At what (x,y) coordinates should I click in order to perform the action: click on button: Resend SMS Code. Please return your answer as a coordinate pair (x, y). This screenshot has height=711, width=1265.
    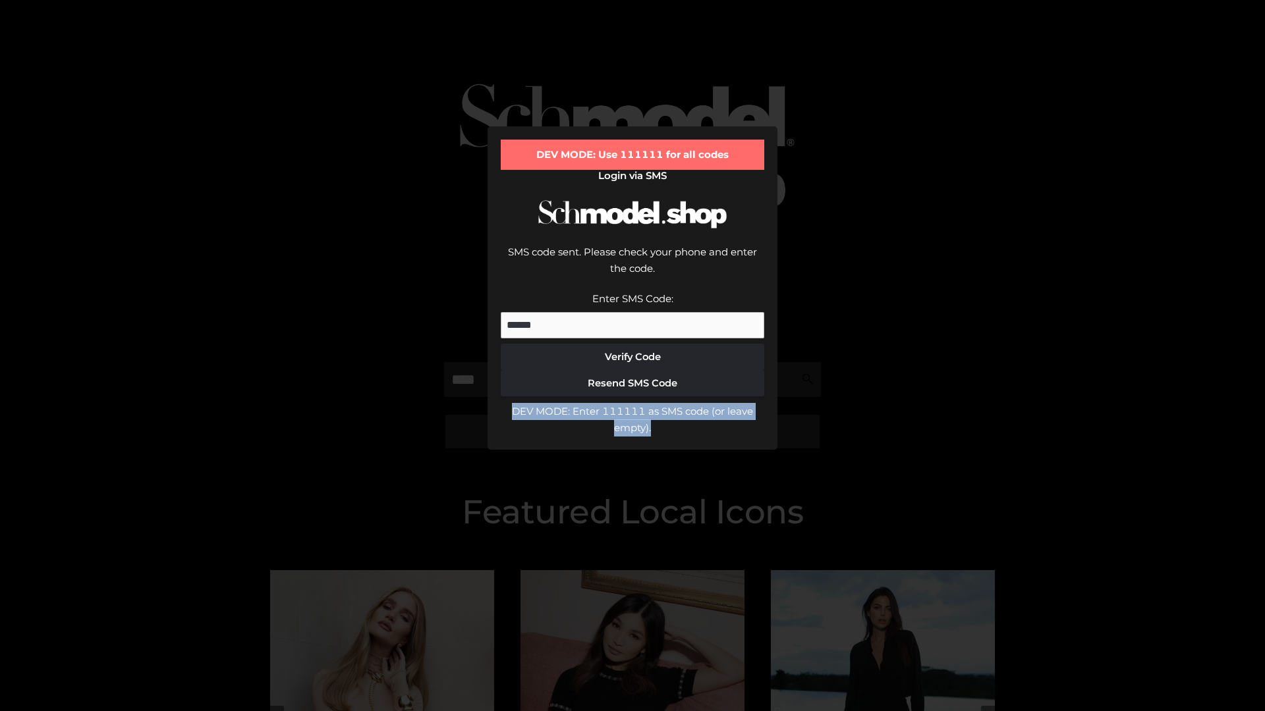
    Looking at the image, I should click on (632, 383).